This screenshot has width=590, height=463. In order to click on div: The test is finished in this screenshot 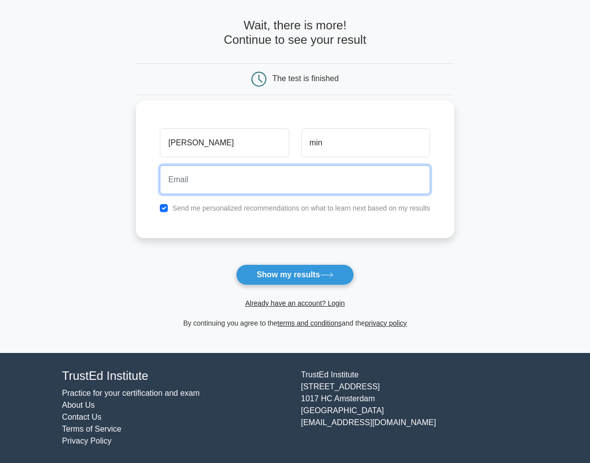, I will do `click(305, 78)`.